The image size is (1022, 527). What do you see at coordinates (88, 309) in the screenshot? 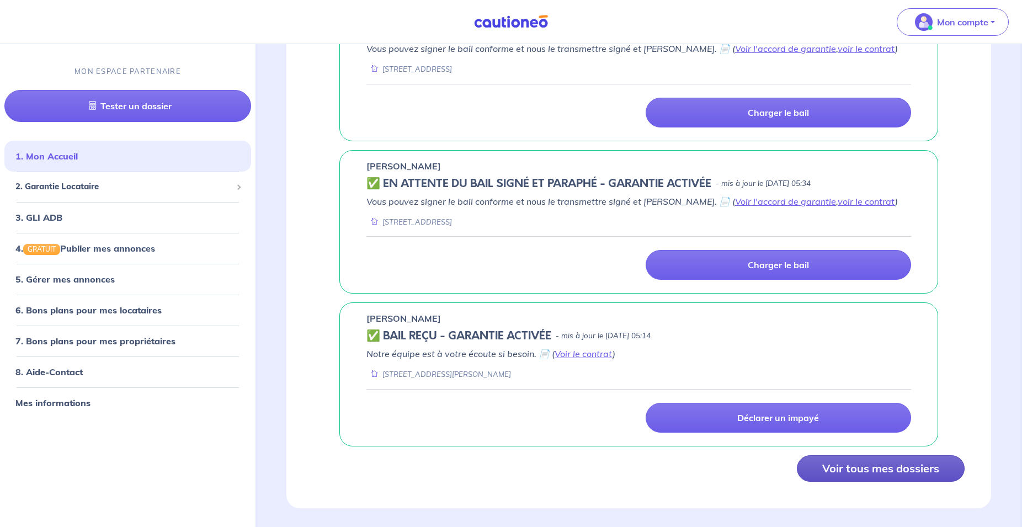
I see `a: 6. Bons plans pour mes locataires` at bounding box center [88, 309].